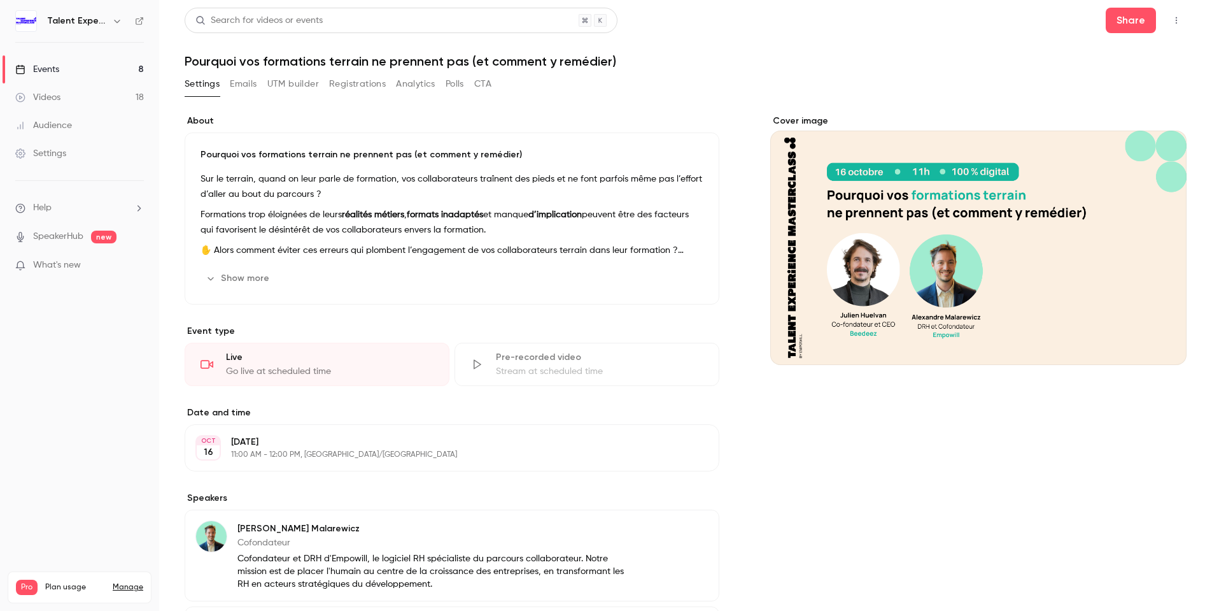 The width and height of the screenshot is (1212, 611). What do you see at coordinates (452, 331) in the screenshot?
I see `p: Event type` at bounding box center [452, 331].